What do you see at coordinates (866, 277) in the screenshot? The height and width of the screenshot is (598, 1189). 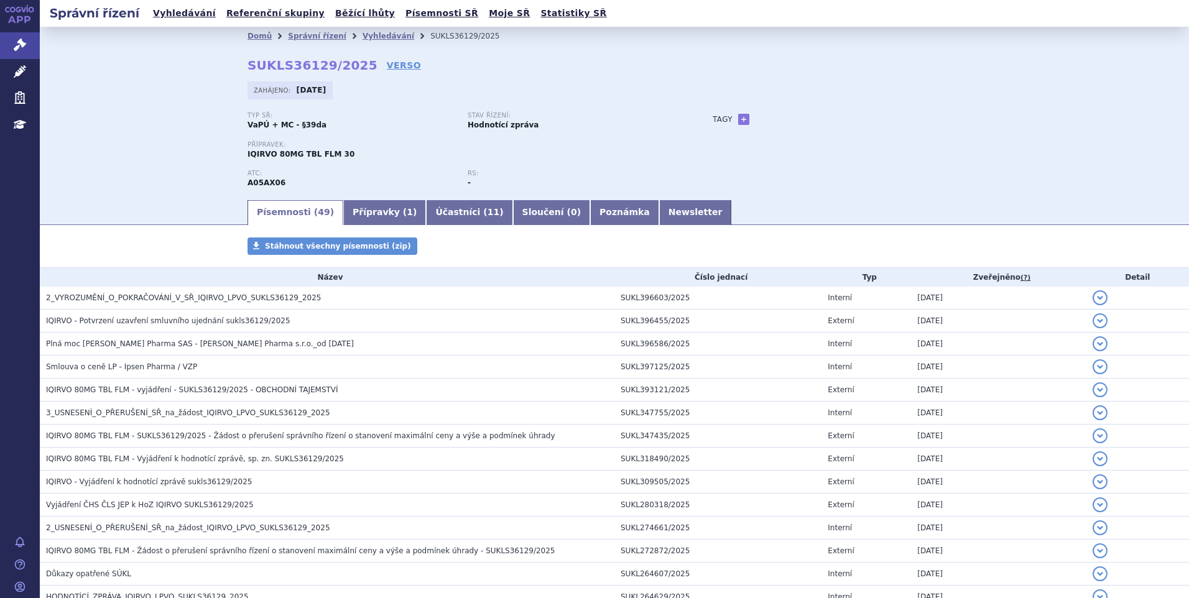 I see `th: Typ` at bounding box center [866, 277].